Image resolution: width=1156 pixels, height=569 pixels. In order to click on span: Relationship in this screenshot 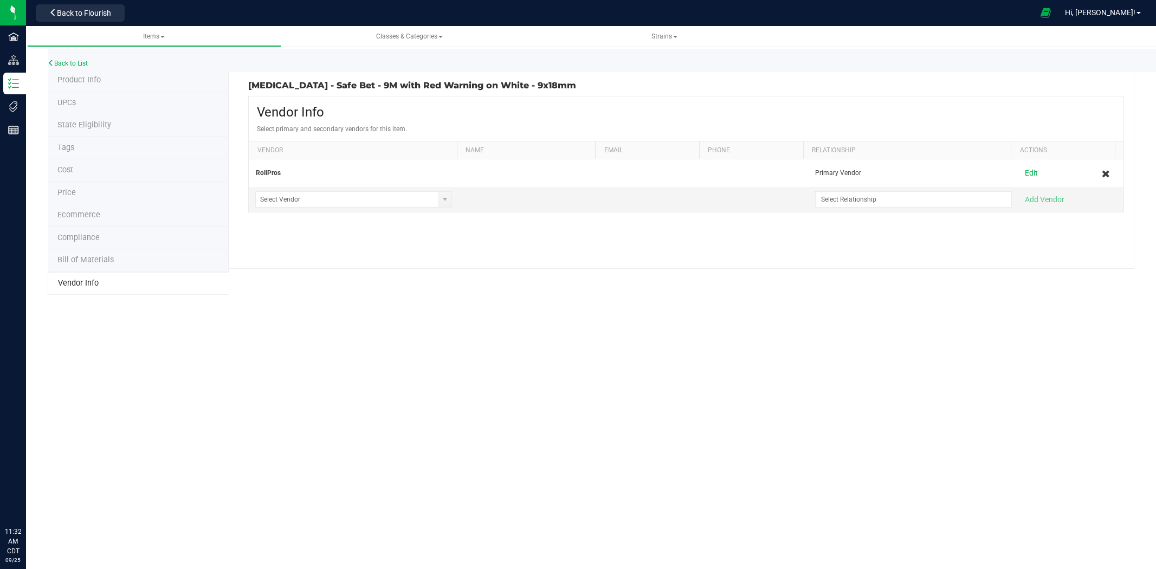, I will do `click(833, 150)`.